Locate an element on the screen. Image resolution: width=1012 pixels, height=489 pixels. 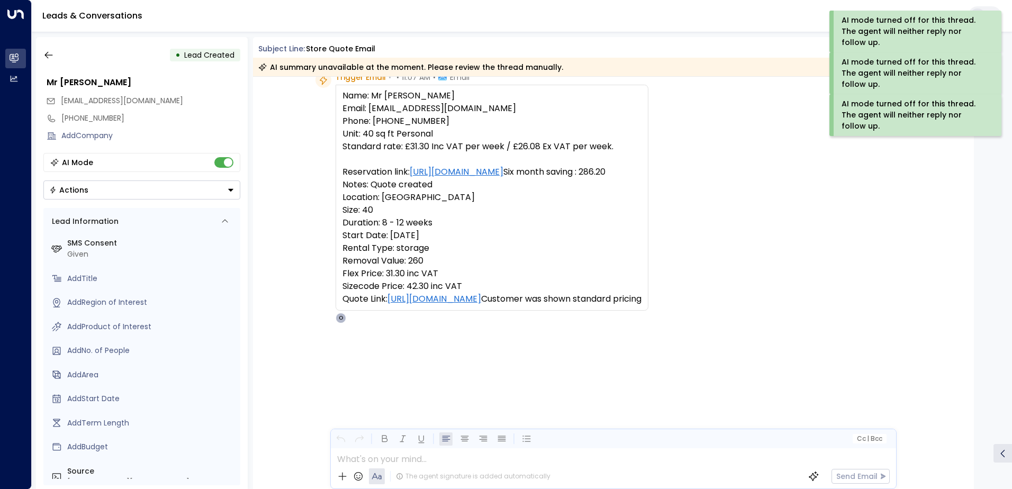
div: AddProduct of Interest is located at coordinates (151, 327).